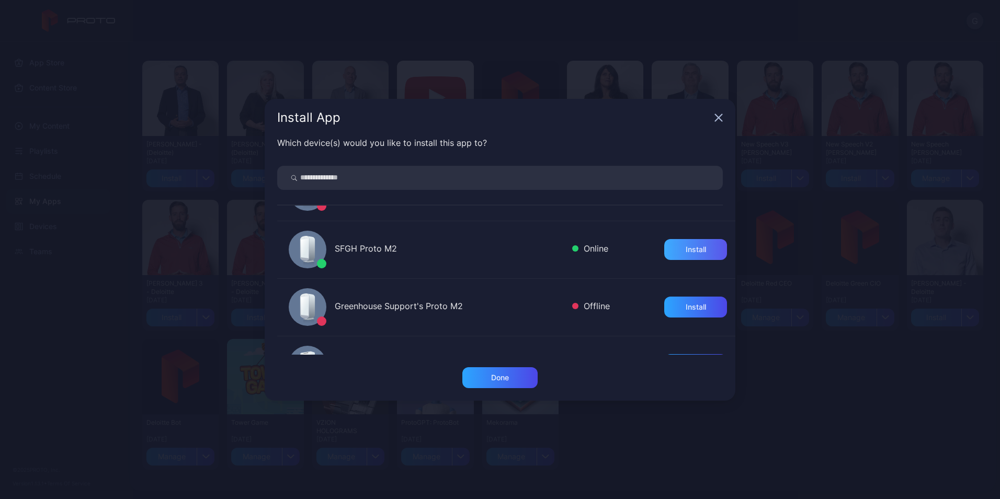 The image size is (1000, 499). I want to click on div: Done, so click(500, 378).